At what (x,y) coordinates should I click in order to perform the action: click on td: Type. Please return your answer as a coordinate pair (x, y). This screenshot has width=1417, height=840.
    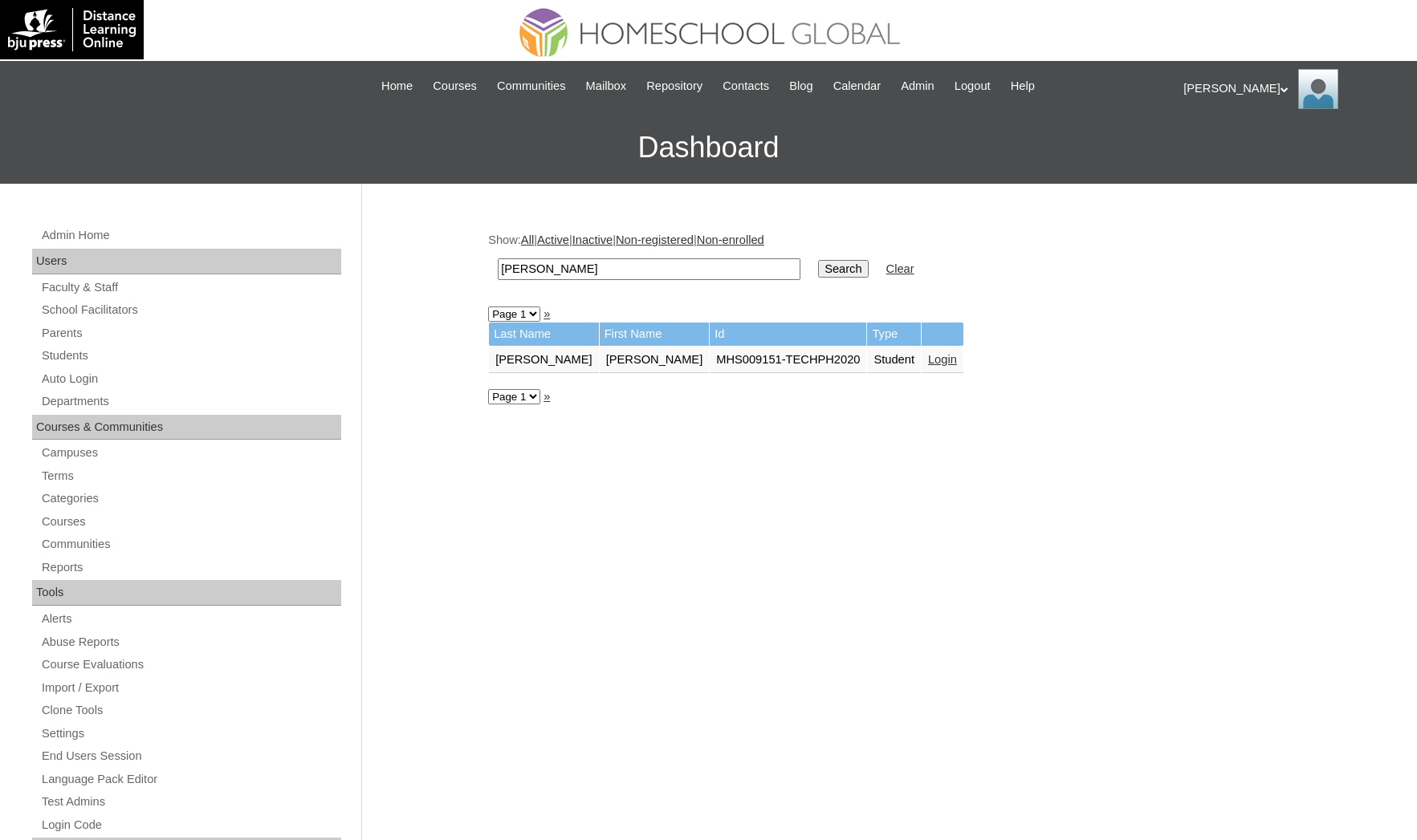
    Looking at the image, I should click on (894, 333).